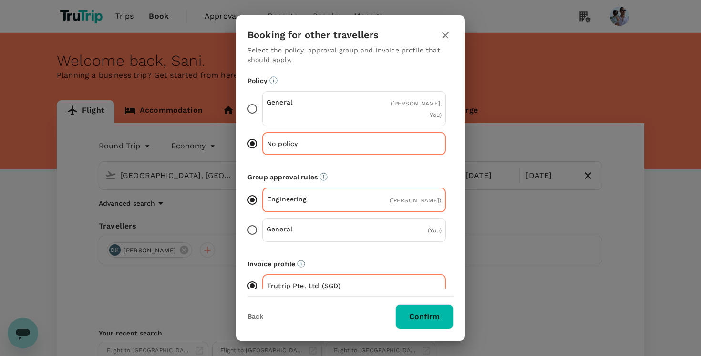 This screenshot has height=356, width=701. What do you see at coordinates (273, 80) in the screenshot?
I see `svg: Booking restrictions are based on the selected travel policy.` at bounding box center [273, 80].